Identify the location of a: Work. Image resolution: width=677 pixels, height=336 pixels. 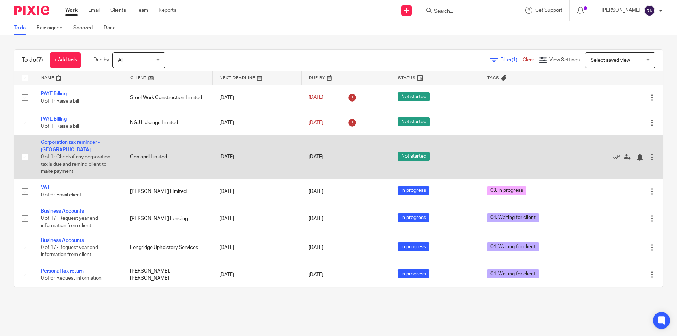
(71, 10).